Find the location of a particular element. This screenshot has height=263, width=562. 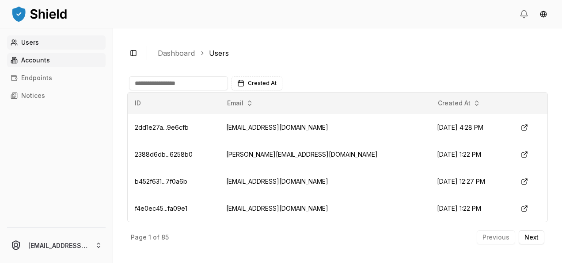

p: 1 is located at coordinates (150, 237).